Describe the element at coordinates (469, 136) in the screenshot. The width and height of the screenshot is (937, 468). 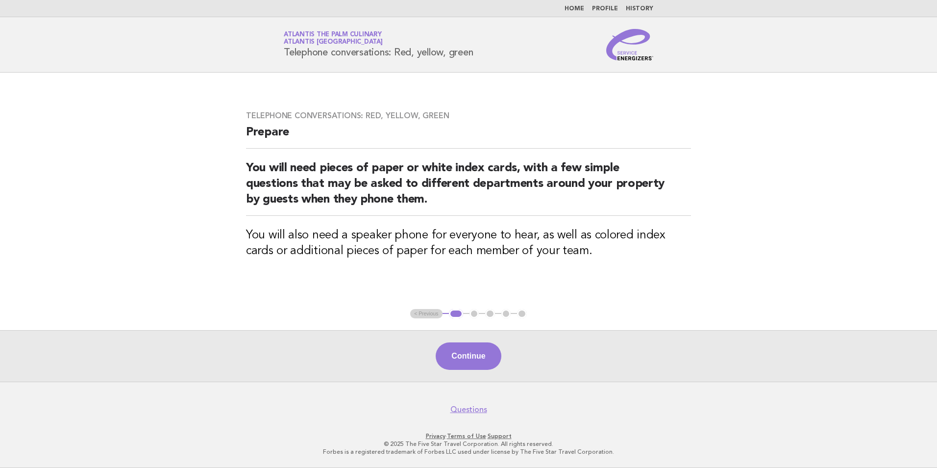
I see `h2: Prepare` at that location.